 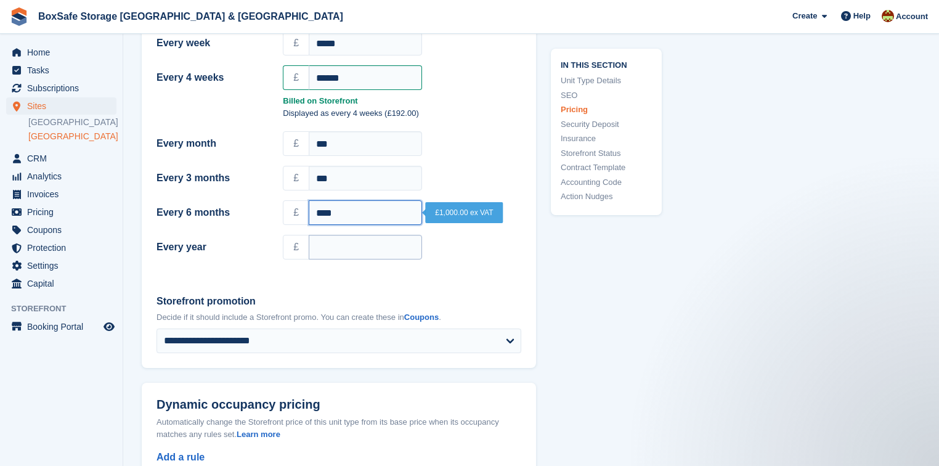 What do you see at coordinates (64, 248) in the screenshot?
I see `span: Protection` at bounding box center [64, 248].